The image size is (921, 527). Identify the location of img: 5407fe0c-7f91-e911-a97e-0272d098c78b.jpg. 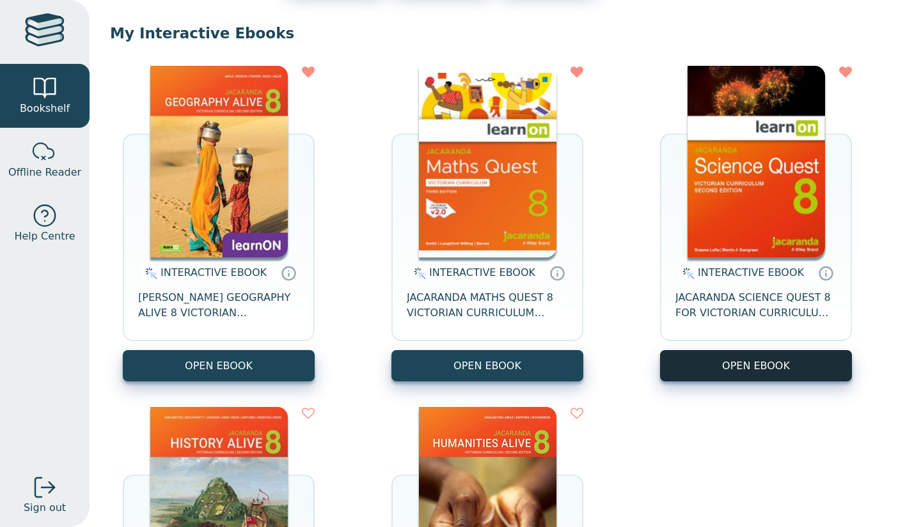
(219, 162).